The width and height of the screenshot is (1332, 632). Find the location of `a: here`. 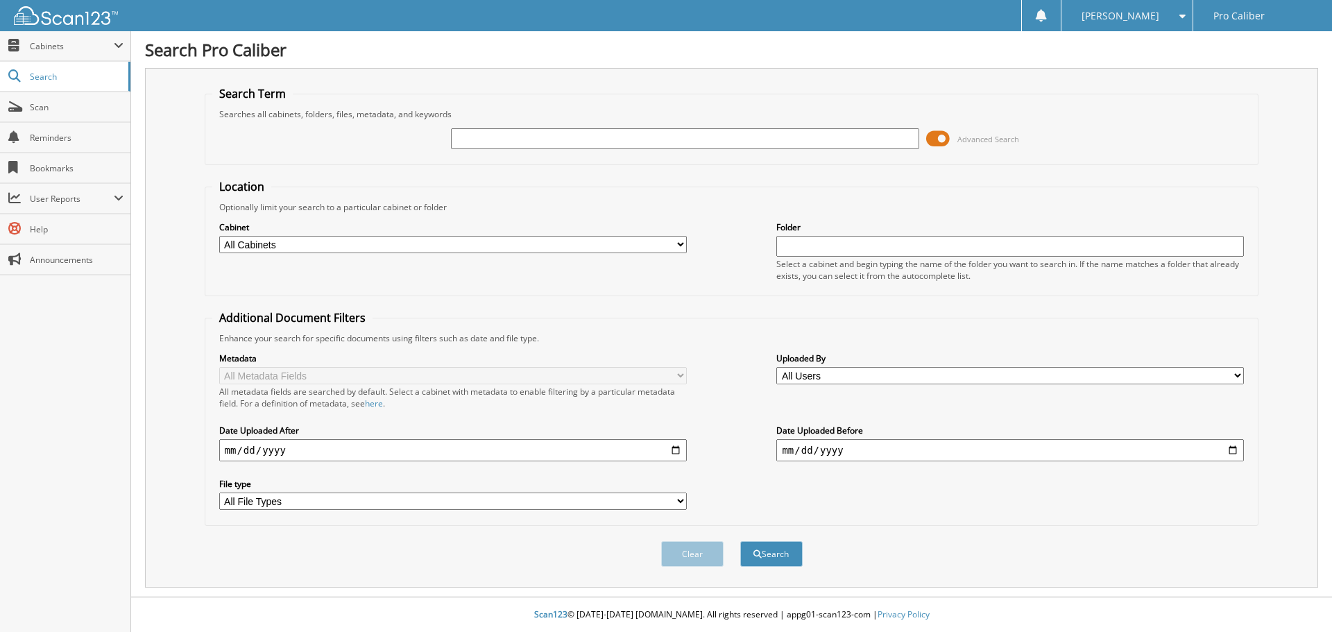

a: here is located at coordinates (374, 403).